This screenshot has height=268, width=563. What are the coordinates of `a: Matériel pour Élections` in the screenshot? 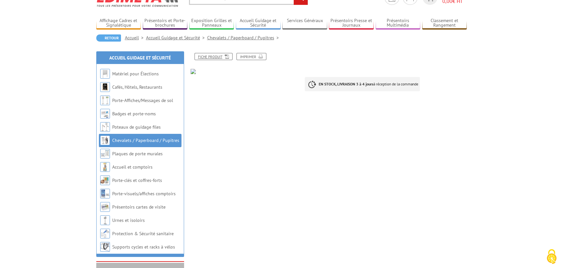 It's located at (135, 74).